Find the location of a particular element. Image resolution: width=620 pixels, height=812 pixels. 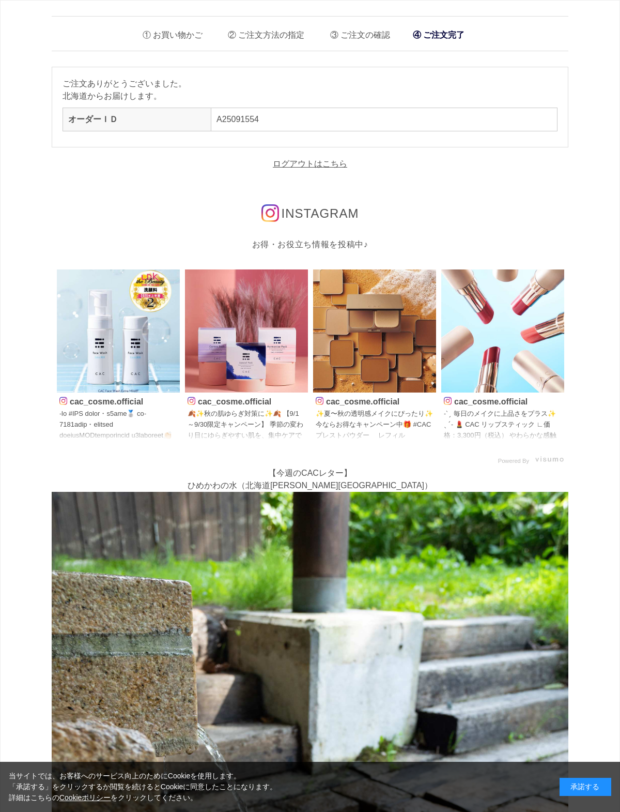

a: Cookieポリシー is located at coordinates (85, 797).